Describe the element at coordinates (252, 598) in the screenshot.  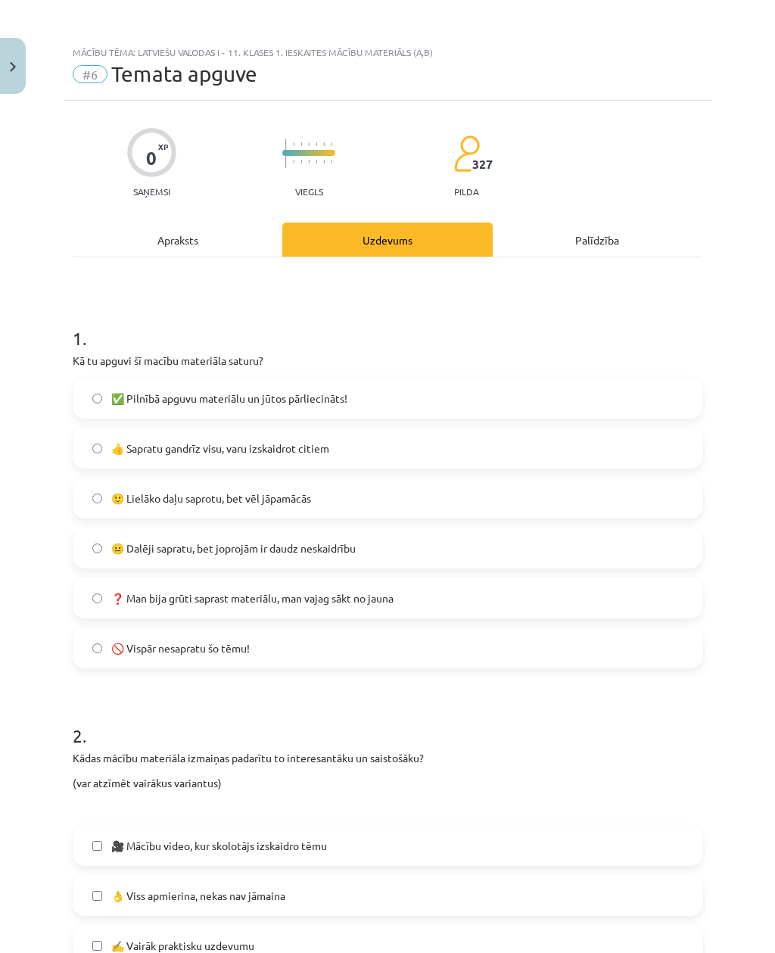
I see `span: ❓ Man bija grūti saprast materiālu, man vajag sākt no jauna` at that location.